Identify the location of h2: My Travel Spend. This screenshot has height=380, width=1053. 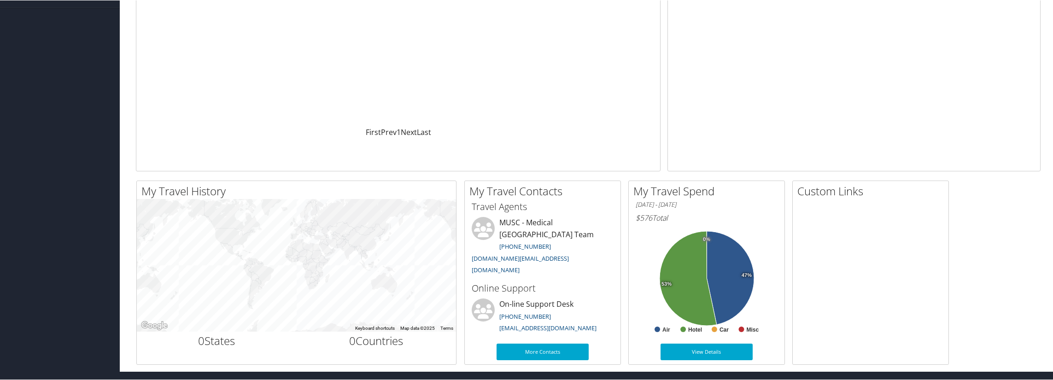
(709, 191).